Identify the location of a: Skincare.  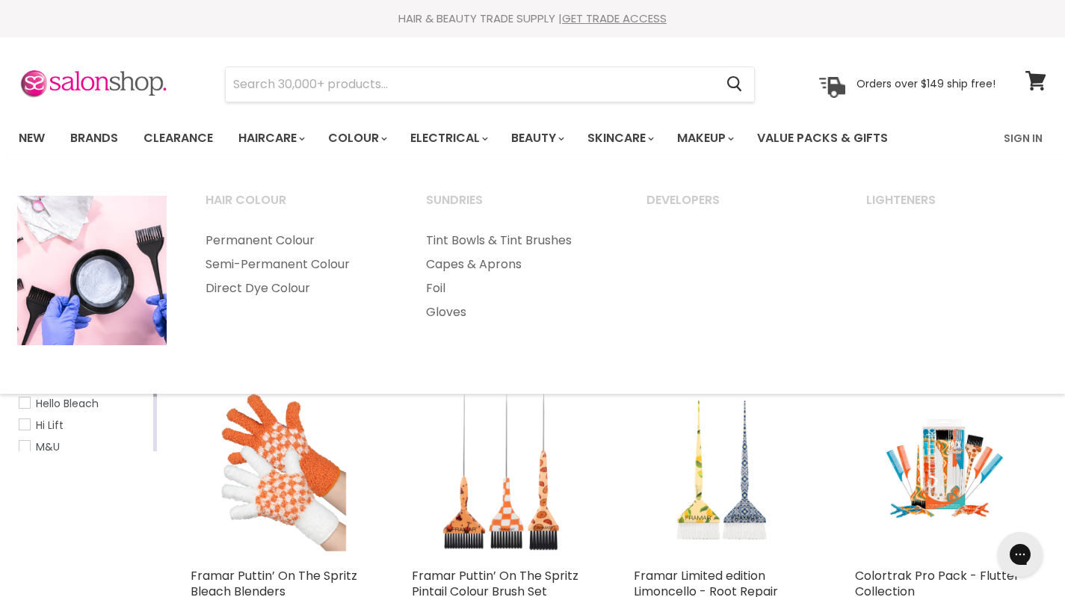
(620, 138).